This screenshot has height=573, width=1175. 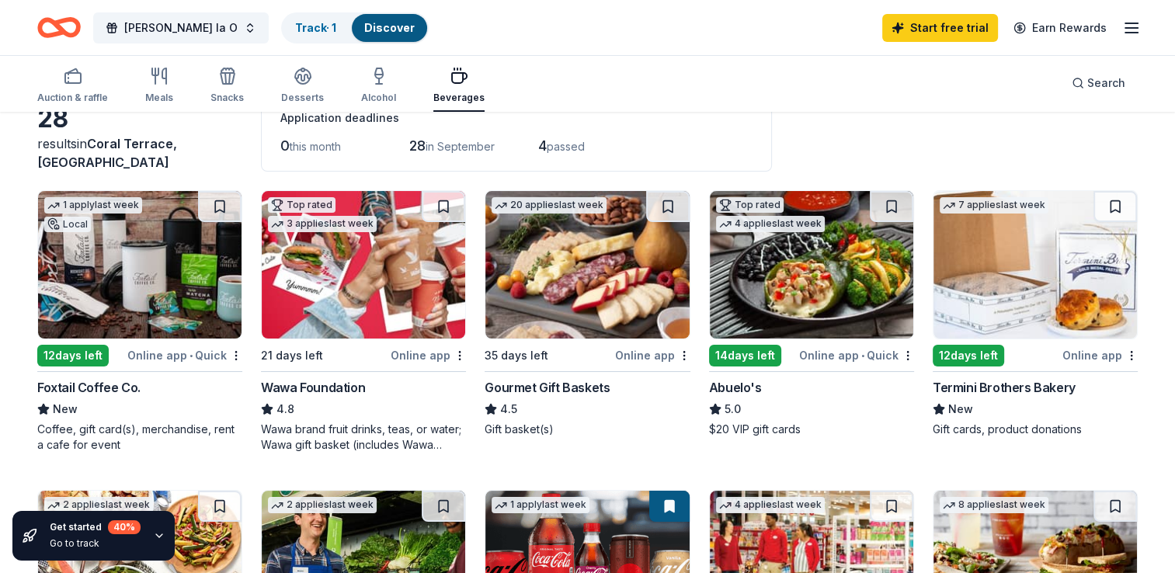 What do you see at coordinates (302, 86) in the screenshot?
I see `button: Desserts` at bounding box center [302, 86].